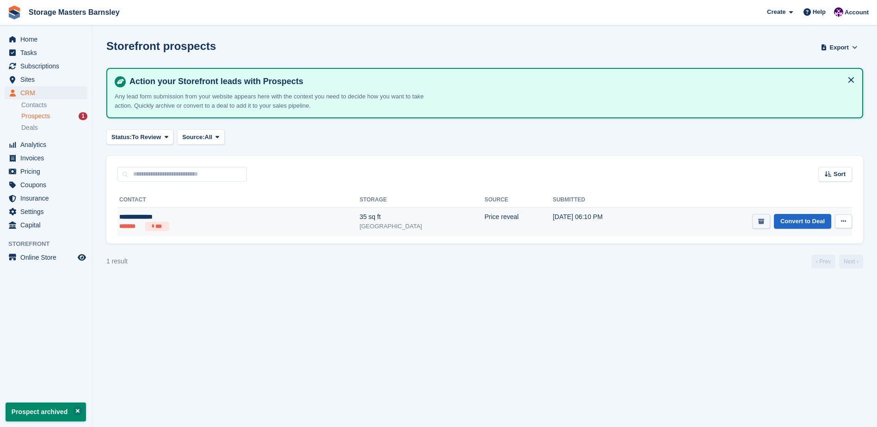 Image resolution: width=877 pixels, height=427 pixels. I want to click on div: 1, so click(83, 116).